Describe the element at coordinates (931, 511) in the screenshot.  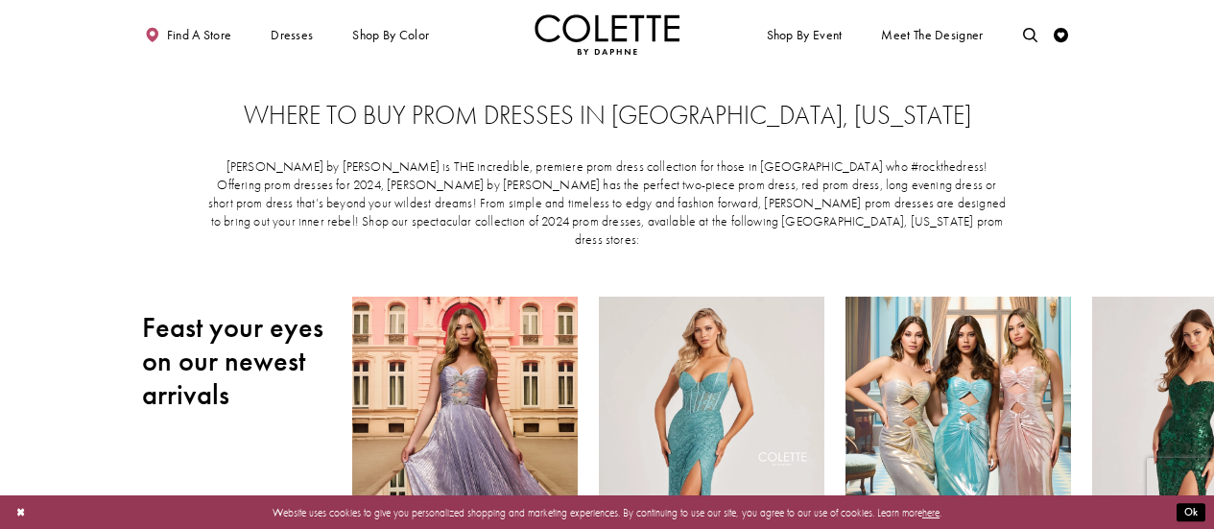
I see `a: here` at that location.